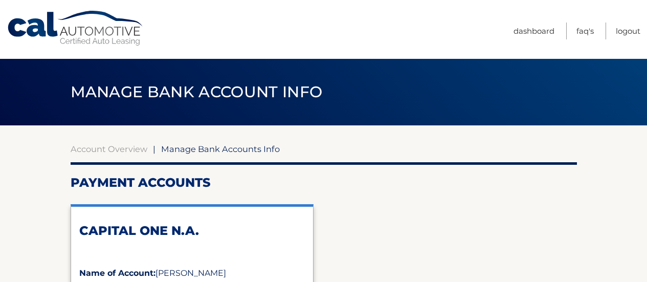 The height and width of the screenshot is (282, 647). I want to click on a: FAQ's, so click(585, 31).